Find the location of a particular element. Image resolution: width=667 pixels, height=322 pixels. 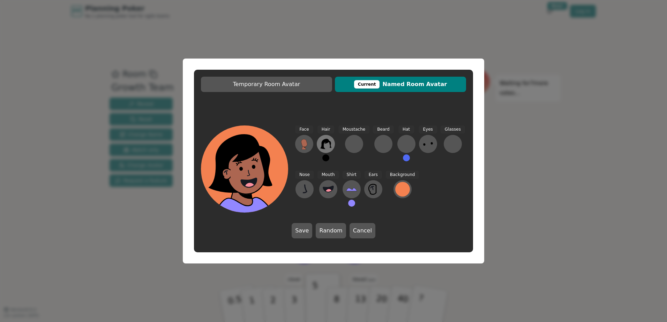

span: Hat is located at coordinates (406, 129).